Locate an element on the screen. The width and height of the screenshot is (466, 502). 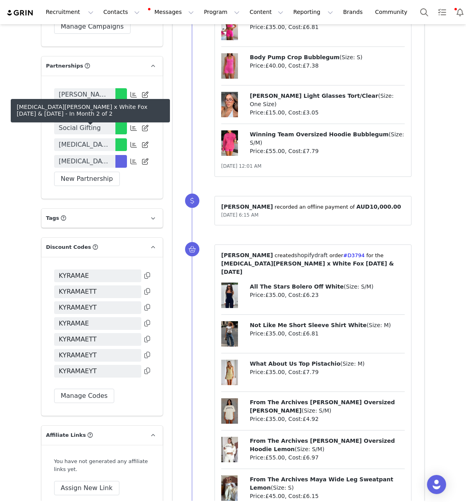
button: Search is located at coordinates (424, 12).